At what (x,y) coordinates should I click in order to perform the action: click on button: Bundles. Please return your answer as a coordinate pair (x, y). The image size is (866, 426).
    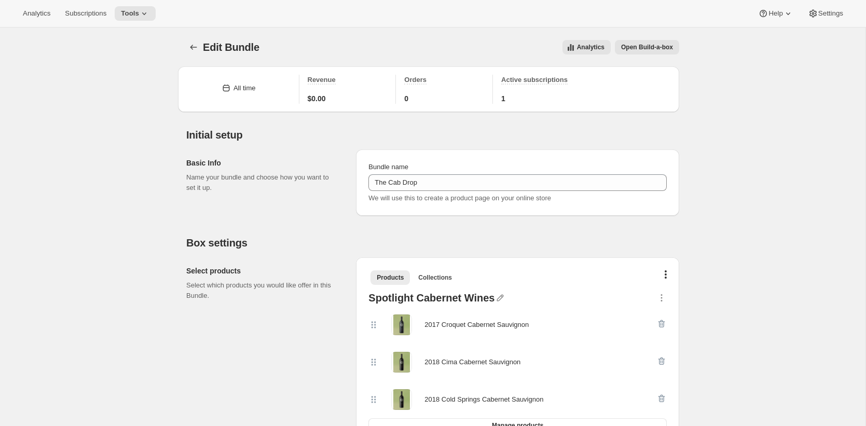
    Looking at the image, I should click on (194, 47).